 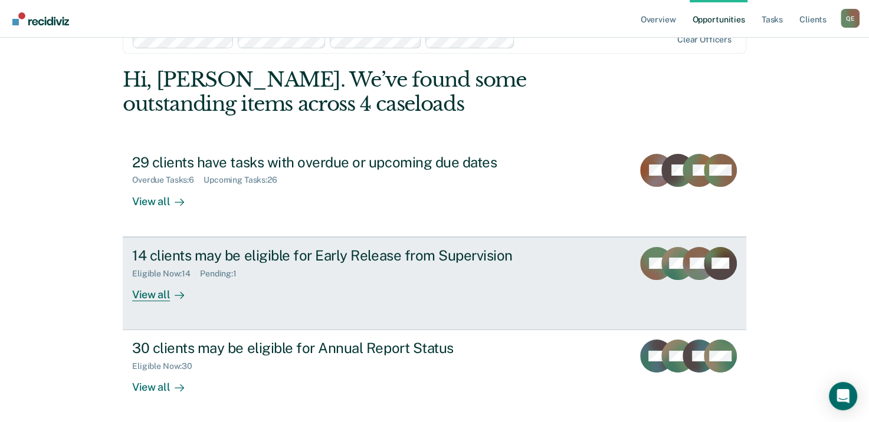 What do you see at coordinates (339, 348) in the screenshot?
I see `div: 30 clients may be eligible for Annual Report Status` at bounding box center [339, 348].